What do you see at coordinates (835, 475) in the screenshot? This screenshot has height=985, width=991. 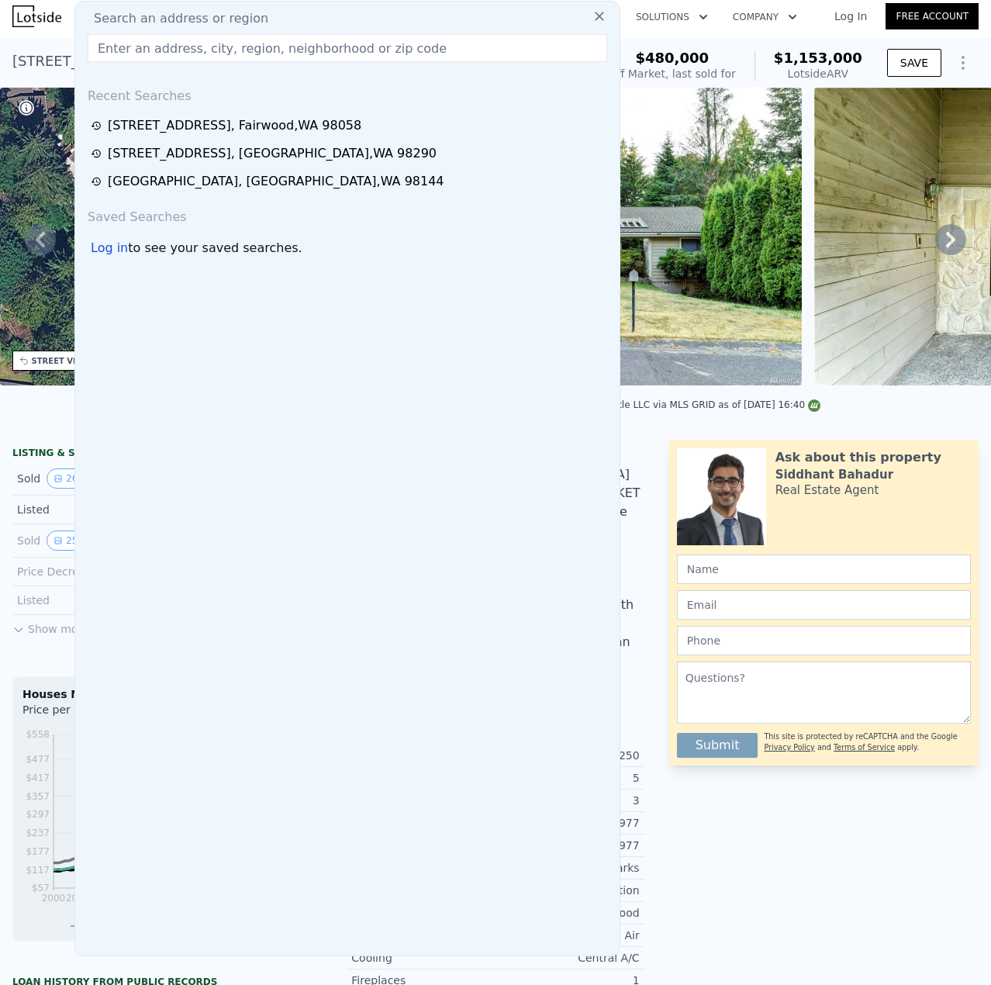 I see `div: Siddhant Bahadur` at bounding box center [835, 475].